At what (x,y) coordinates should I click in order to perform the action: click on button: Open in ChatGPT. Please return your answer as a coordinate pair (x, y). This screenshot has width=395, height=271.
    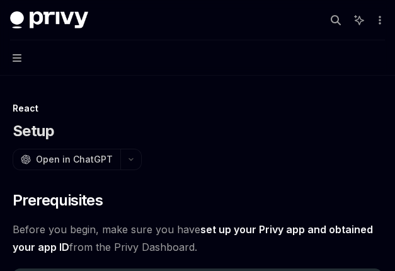
    Looking at the image, I should click on (66, 160).